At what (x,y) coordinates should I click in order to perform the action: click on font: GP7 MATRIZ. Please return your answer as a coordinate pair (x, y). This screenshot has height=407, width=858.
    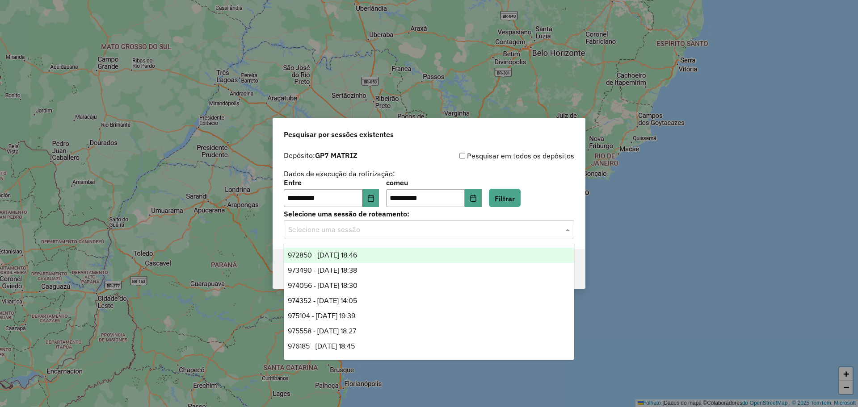
    Looking at the image, I should click on (336, 155).